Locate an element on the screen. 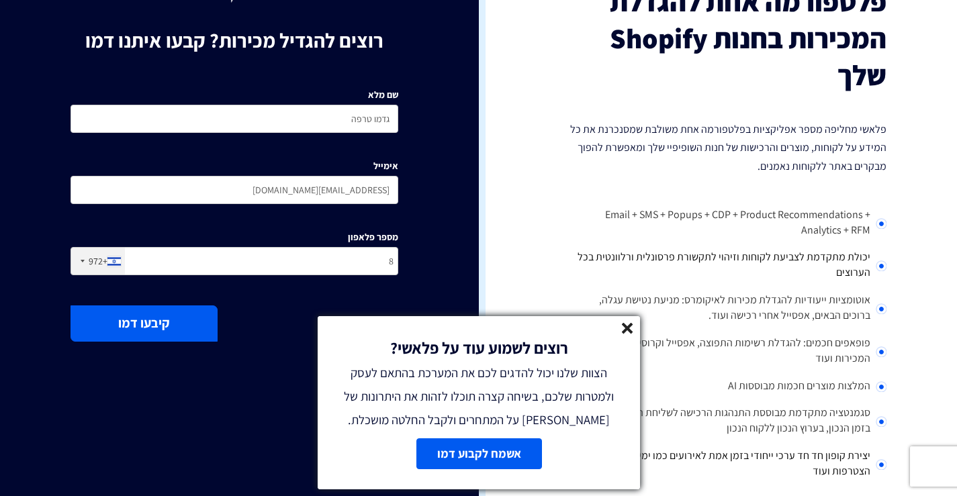 Image resolution: width=957 pixels, height=496 pixels. label: אימייל is located at coordinates (385, 166).